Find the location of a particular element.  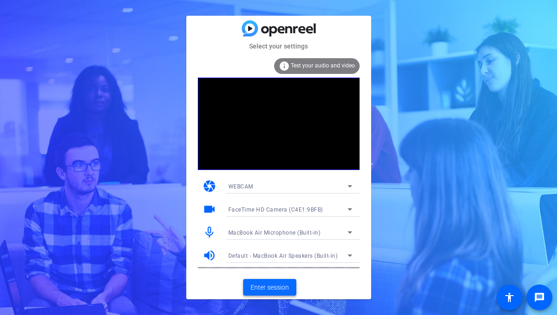

mat-icon: volume_up is located at coordinates (210, 256).